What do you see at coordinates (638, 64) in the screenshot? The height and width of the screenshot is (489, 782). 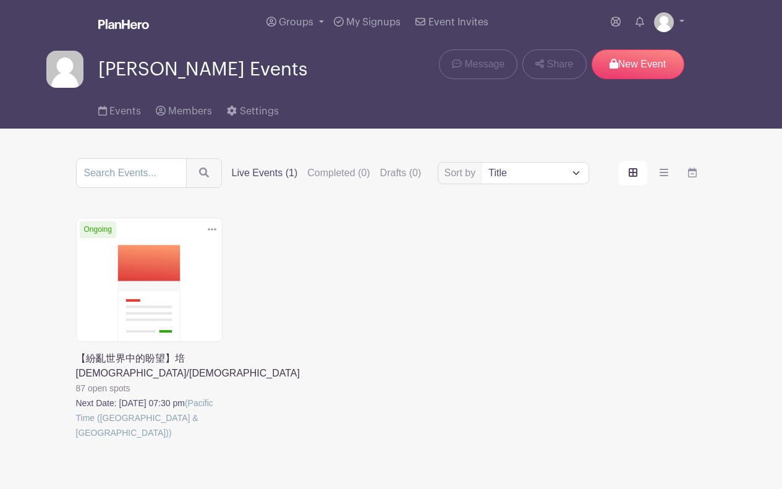 I see `p: New Event` at bounding box center [638, 64].